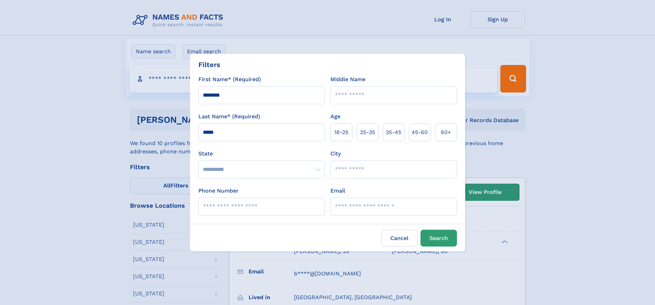 This screenshot has width=655, height=305. Describe the element at coordinates (393, 132) in the screenshot. I see `span: 35‑45` at that location.